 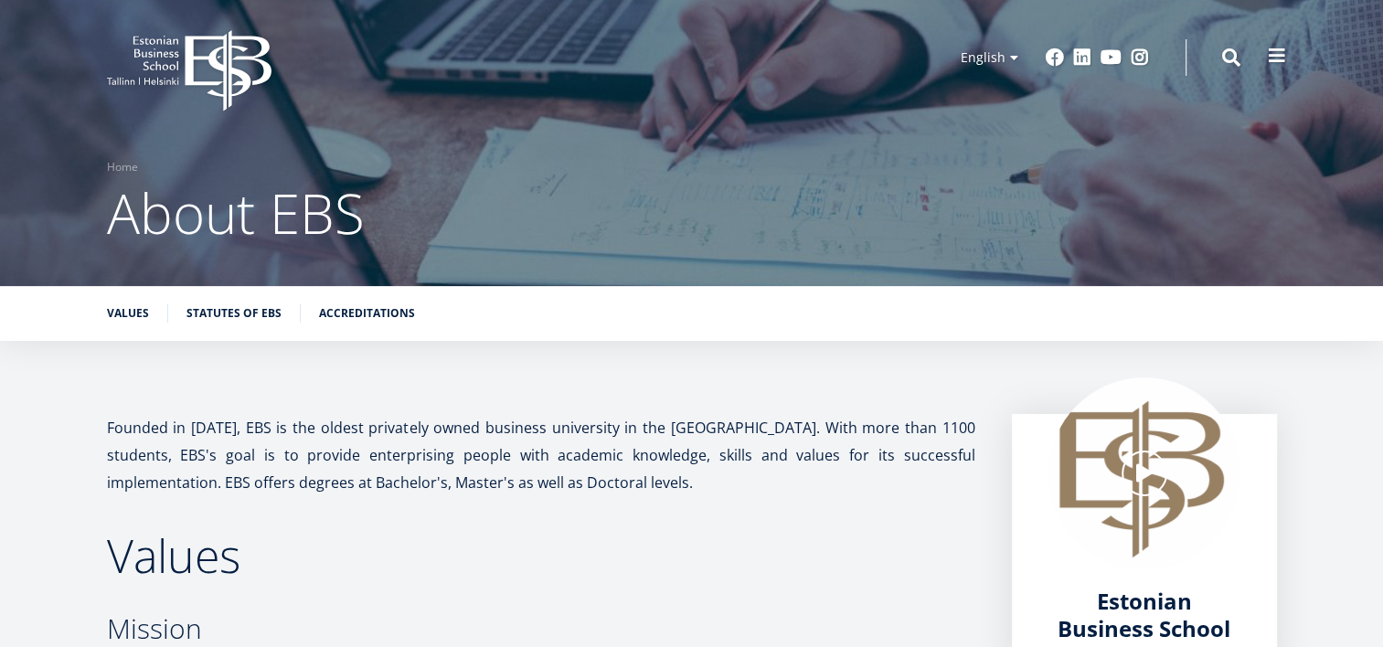 What do you see at coordinates (236, 213) in the screenshot?
I see `span: About EBS` at bounding box center [236, 213].